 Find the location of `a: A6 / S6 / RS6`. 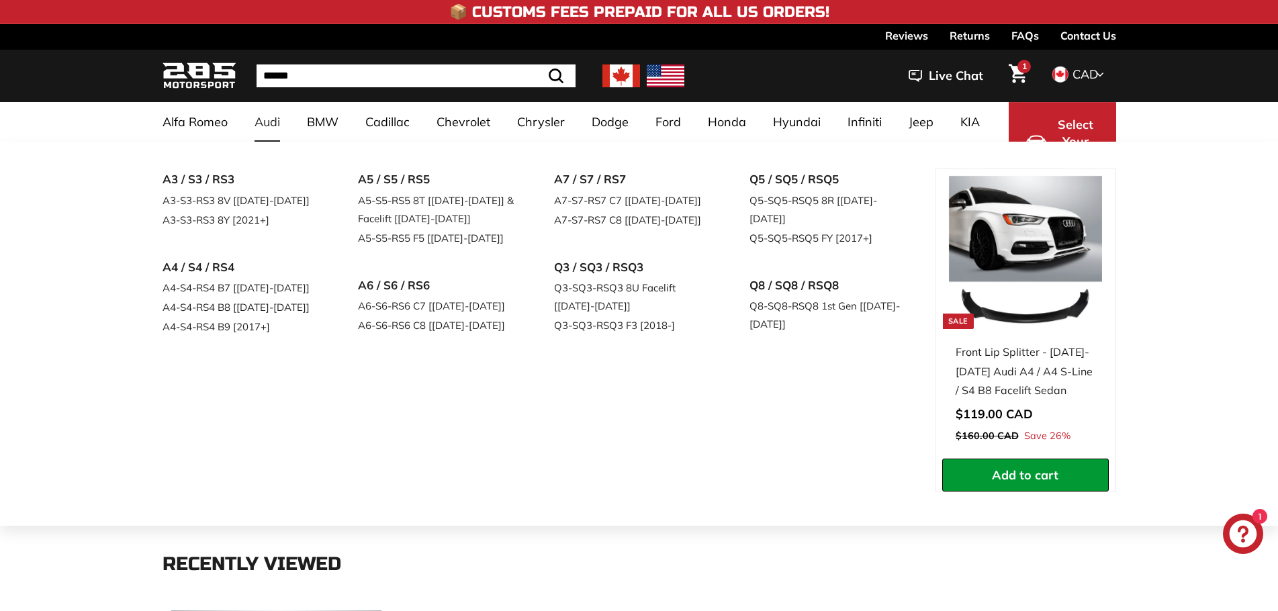

a: A6 / S6 / RS6 is located at coordinates (437, 285).